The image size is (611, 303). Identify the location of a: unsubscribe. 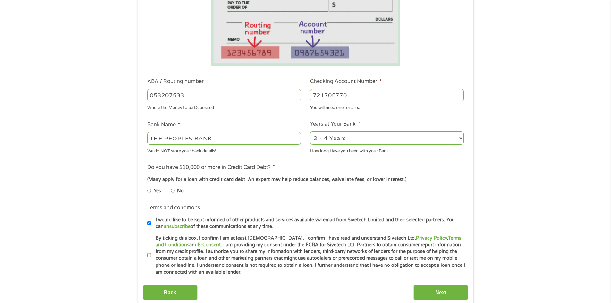
(177, 226).